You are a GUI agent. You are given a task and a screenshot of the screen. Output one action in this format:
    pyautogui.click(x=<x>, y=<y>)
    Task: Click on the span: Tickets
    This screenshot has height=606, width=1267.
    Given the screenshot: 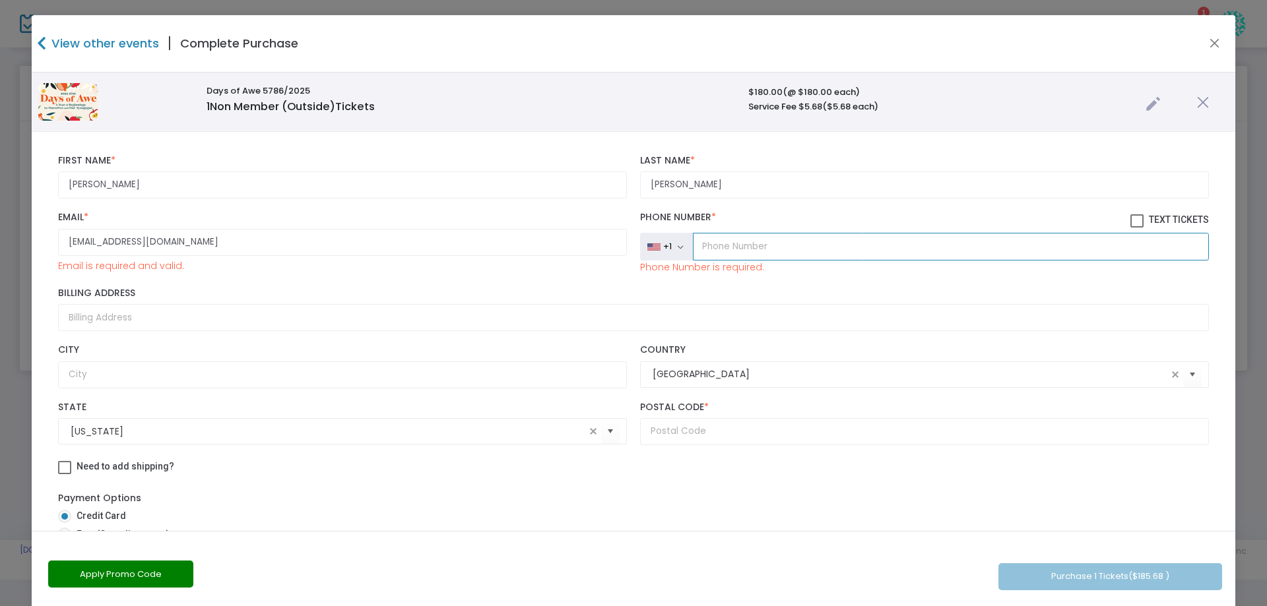 What is the action you would take?
    pyautogui.click(x=355, y=106)
    